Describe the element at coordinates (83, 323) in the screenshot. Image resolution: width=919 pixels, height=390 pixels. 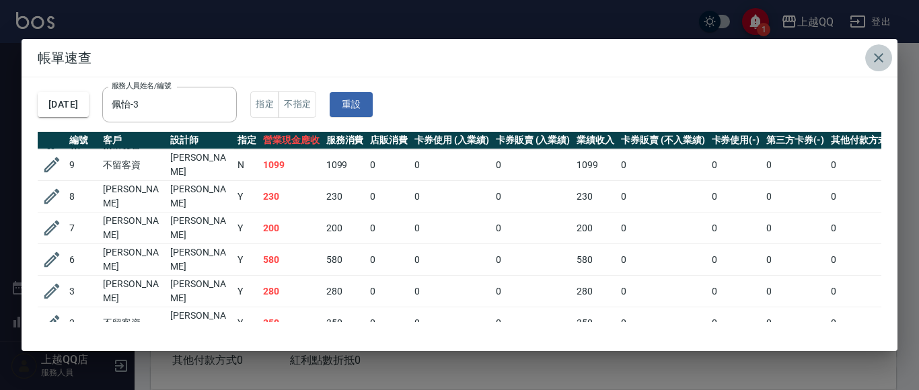
I see `td: 2` at that location.